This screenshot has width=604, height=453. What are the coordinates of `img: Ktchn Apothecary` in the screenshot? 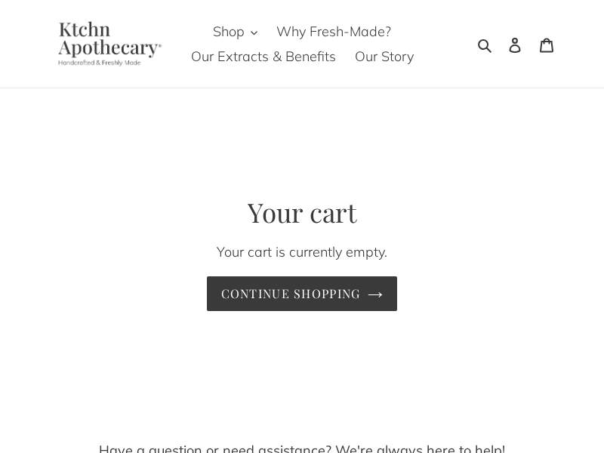 It's located at (106, 44).